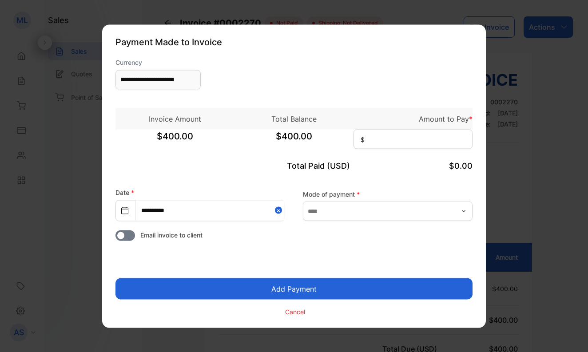  I want to click on p: Amount to Pay, so click(413, 119).